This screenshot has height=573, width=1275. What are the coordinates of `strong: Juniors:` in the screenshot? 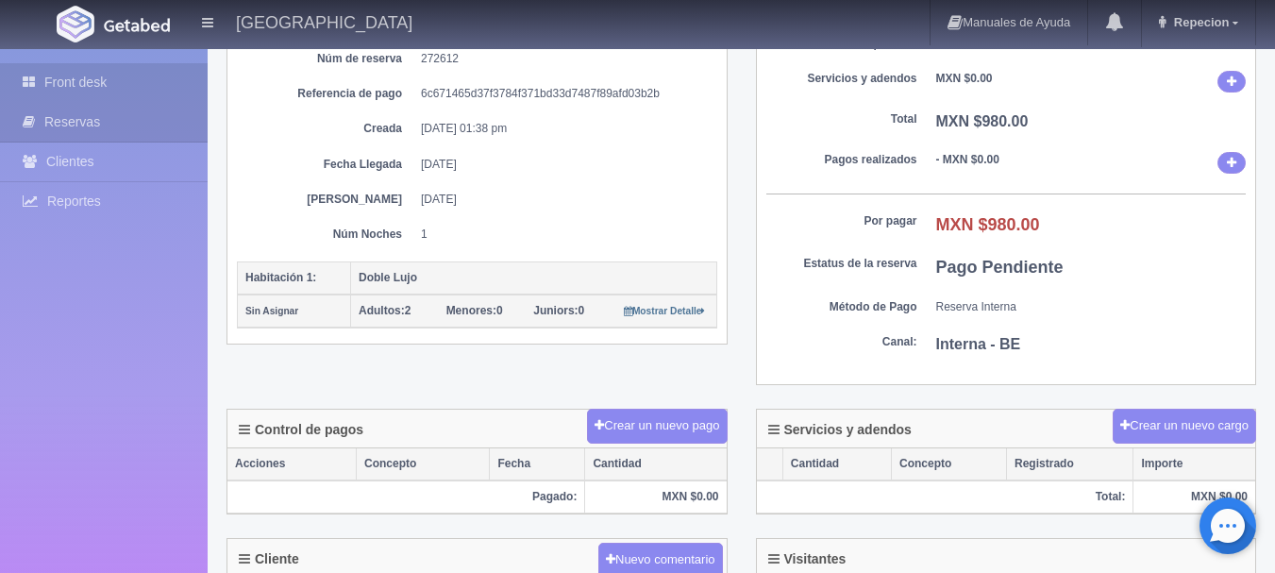 It's located at (555, 311).